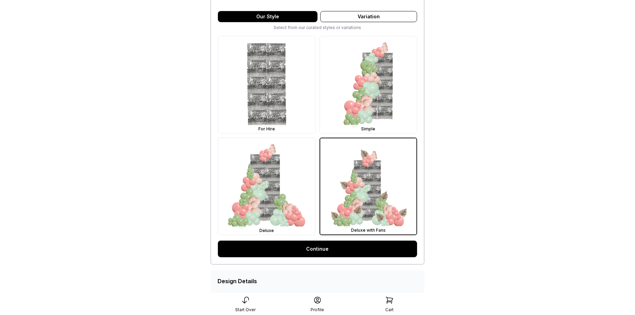  What do you see at coordinates (368, 230) in the screenshot?
I see `div: Deluxe with Fans` at bounding box center [368, 230].